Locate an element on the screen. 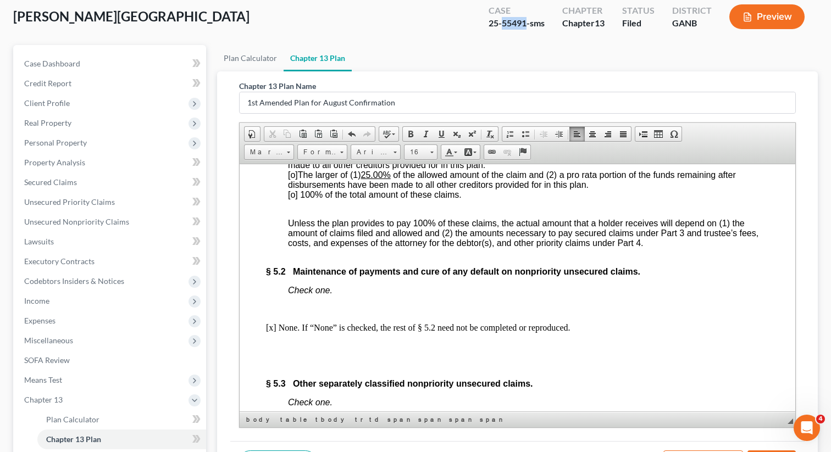 The width and height of the screenshot is (831, 452). span: Means Test is located at coordinates (43, 380).